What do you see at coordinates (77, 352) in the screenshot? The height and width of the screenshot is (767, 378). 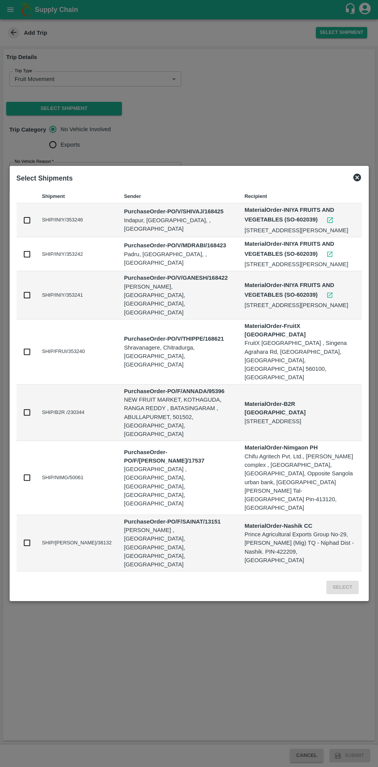 I see `td: SHIP/FRUI/353240` at bounding box center [77, 352].